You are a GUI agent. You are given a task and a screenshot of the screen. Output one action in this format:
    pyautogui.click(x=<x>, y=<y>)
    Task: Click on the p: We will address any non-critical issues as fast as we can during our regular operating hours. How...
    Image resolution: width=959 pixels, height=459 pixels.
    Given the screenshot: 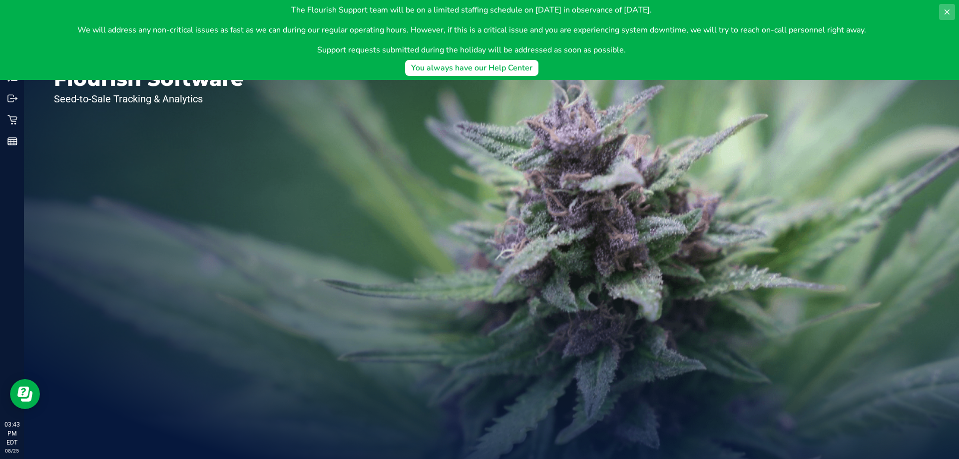 What is the action you would take?
    pyautogui.click(x=471, y=30)
    